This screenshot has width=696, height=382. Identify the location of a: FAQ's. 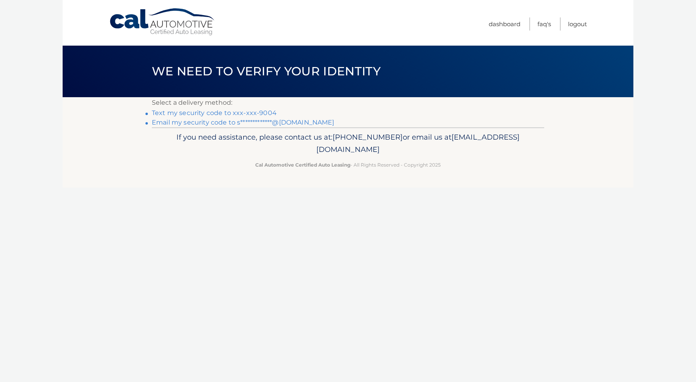
(544, 24).